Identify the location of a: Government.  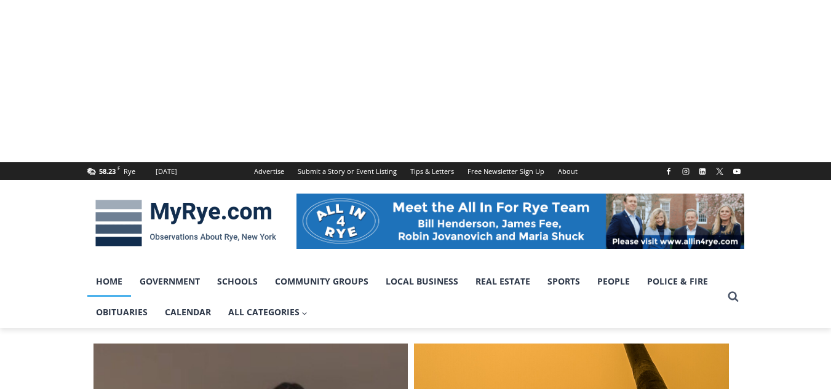
(170, 282).